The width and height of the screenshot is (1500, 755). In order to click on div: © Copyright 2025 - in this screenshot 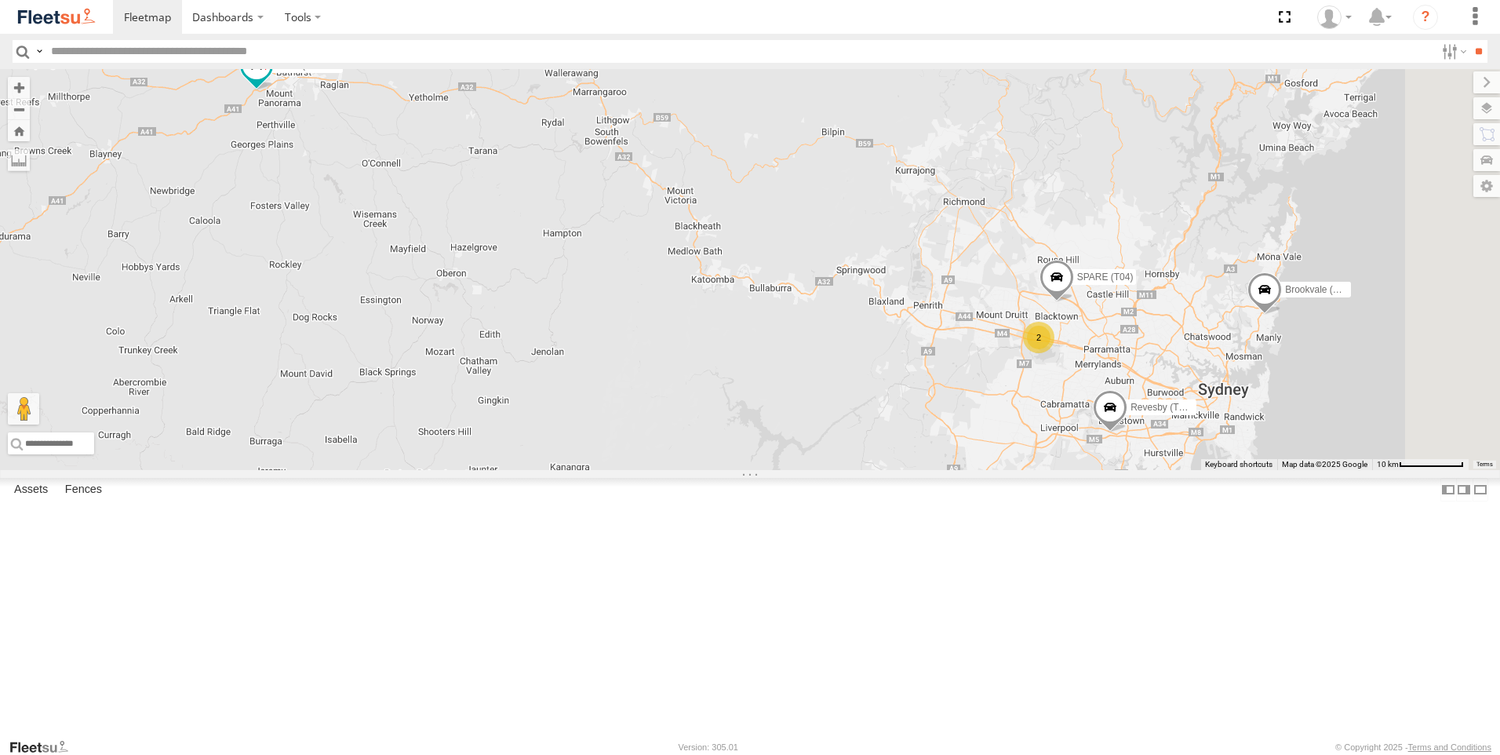, I will do `click(1413, 747)`.